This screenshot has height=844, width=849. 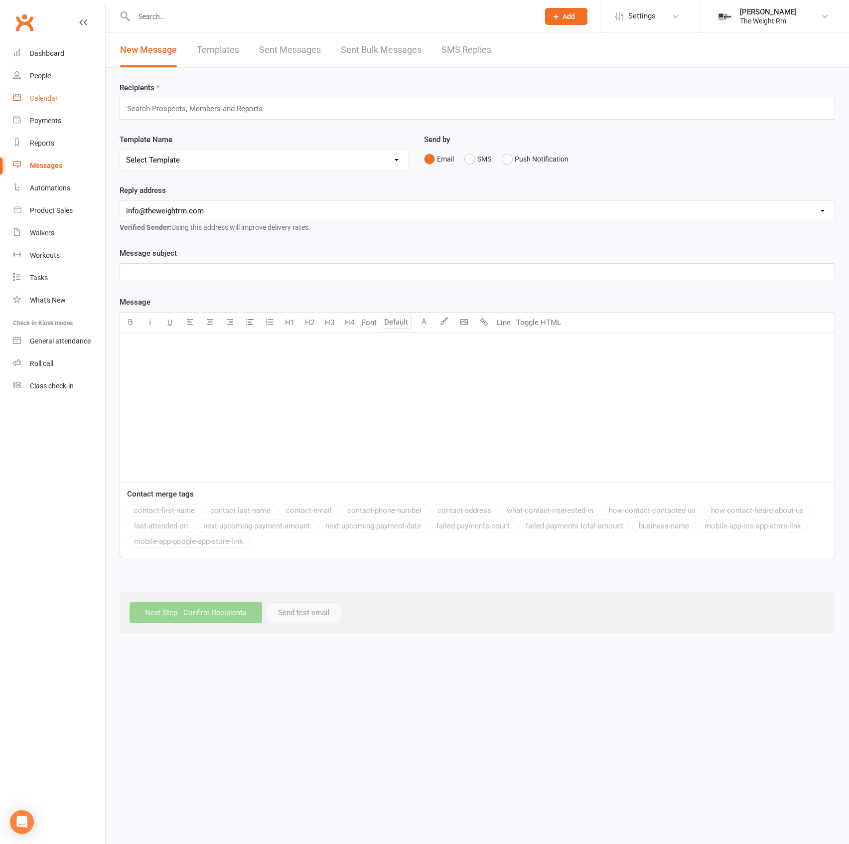 I want to click on a: Templates, so click(x=218, y=50).